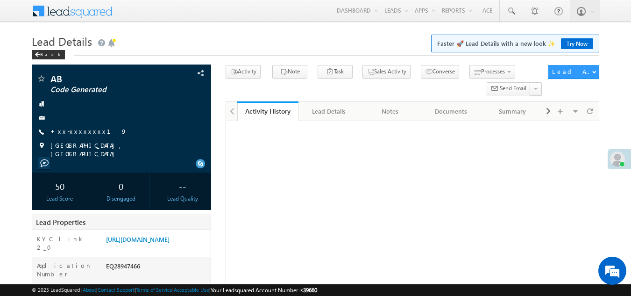  What do you see at coordinates (492, 71) in the screenshot?
I see `button: Processes` at bounding box center [492, 71].